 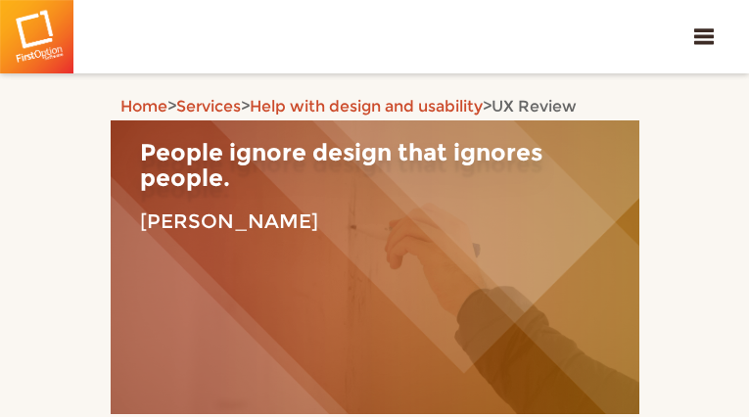 What do you see at coordinates (375, 267) in the screenshot?
I see `div: Writing whiteboard` at bounding box center [375, 267].